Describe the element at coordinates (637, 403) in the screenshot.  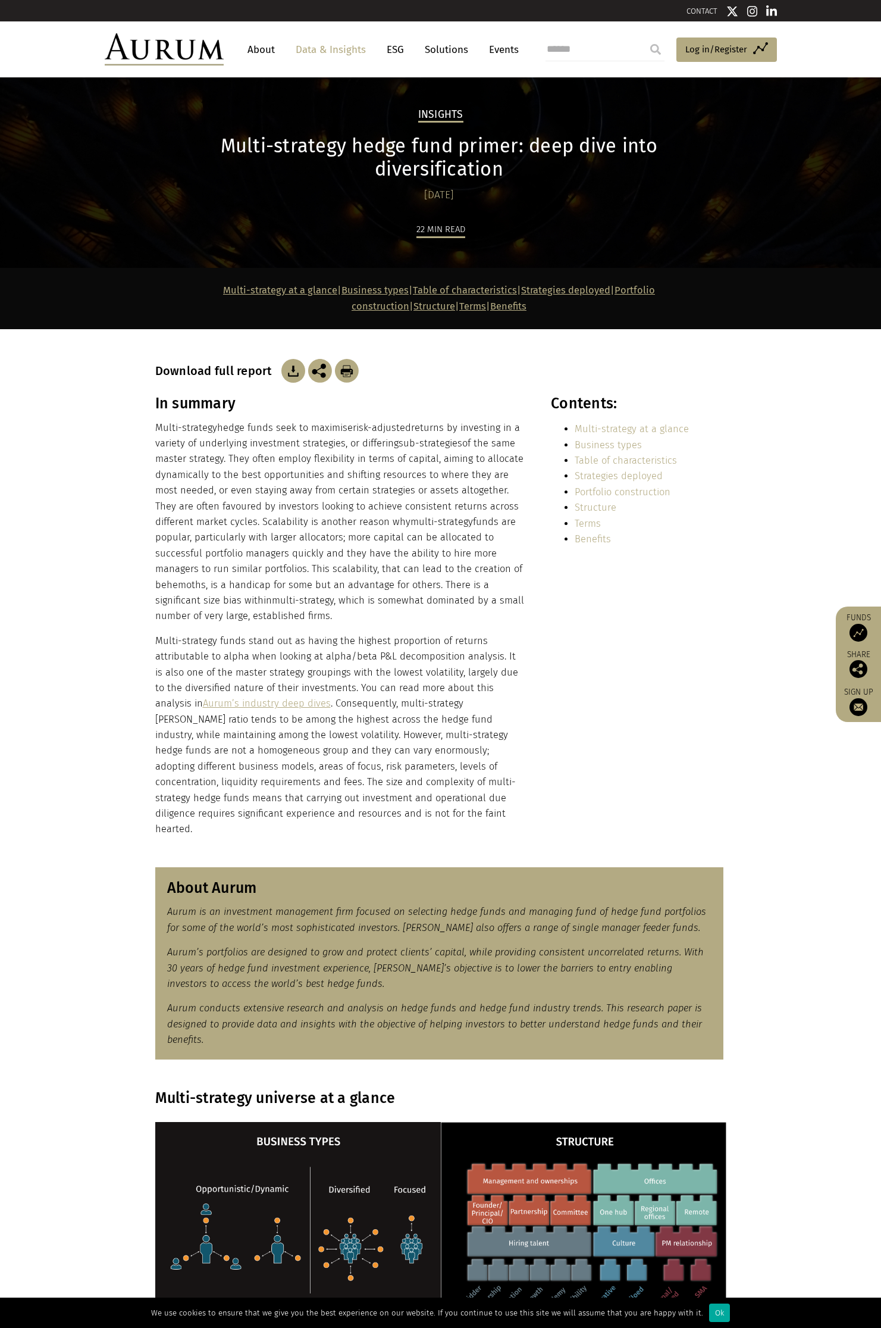
I see `h3: Contents:` at that location.